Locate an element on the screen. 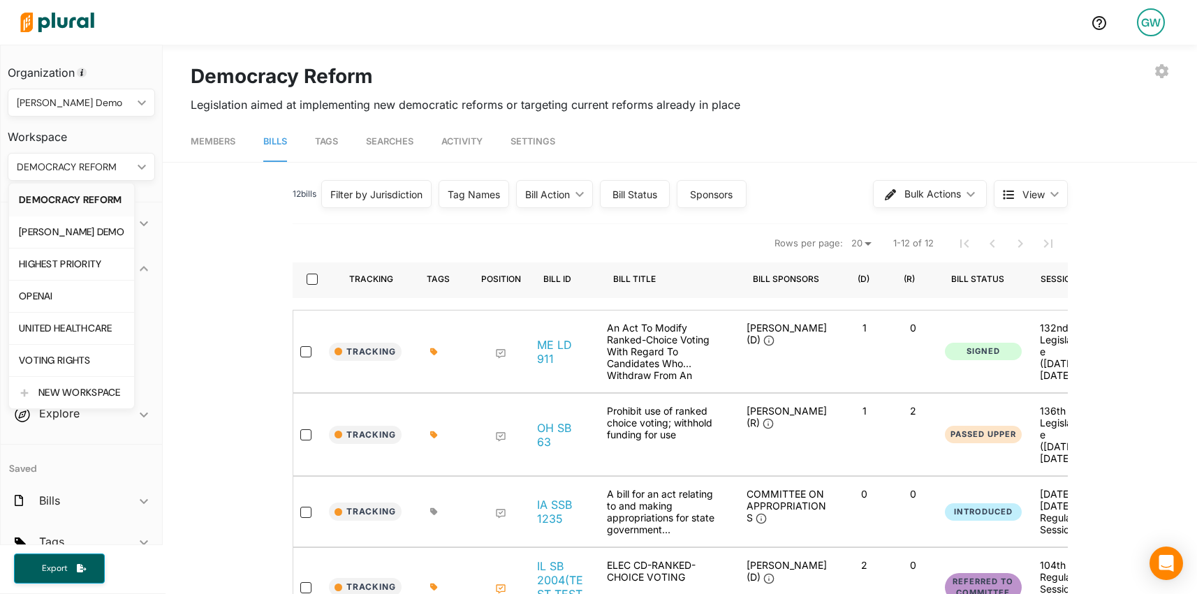  span: Bills is located at coordinates (275, 141).